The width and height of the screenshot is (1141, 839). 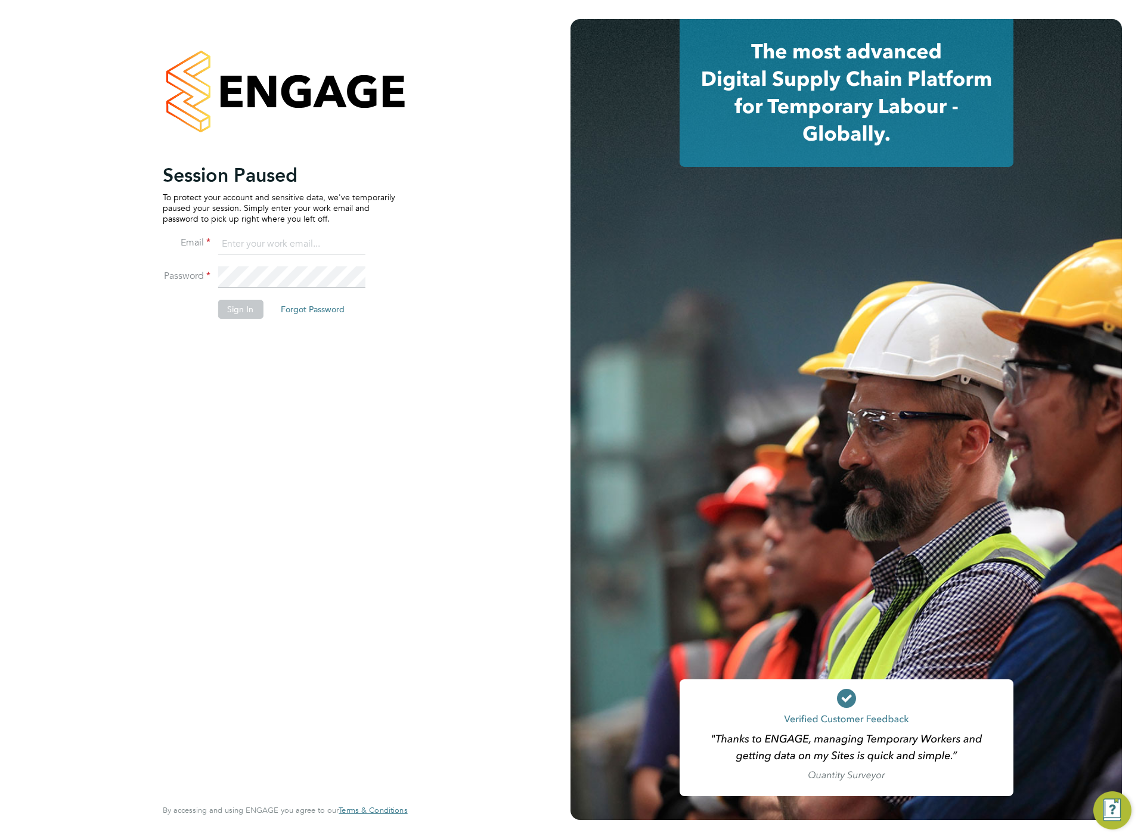 I want to click on label: Email, so click(x=187, y=243).